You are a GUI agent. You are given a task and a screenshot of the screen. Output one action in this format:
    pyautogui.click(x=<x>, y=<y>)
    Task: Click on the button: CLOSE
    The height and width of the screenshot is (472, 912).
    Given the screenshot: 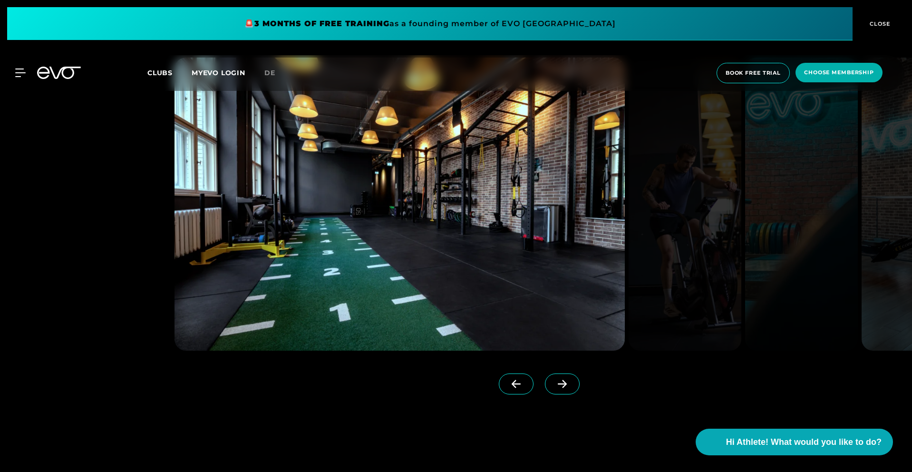 What is the action you would take?
    pyautogui.click(x=879, y=24)
    